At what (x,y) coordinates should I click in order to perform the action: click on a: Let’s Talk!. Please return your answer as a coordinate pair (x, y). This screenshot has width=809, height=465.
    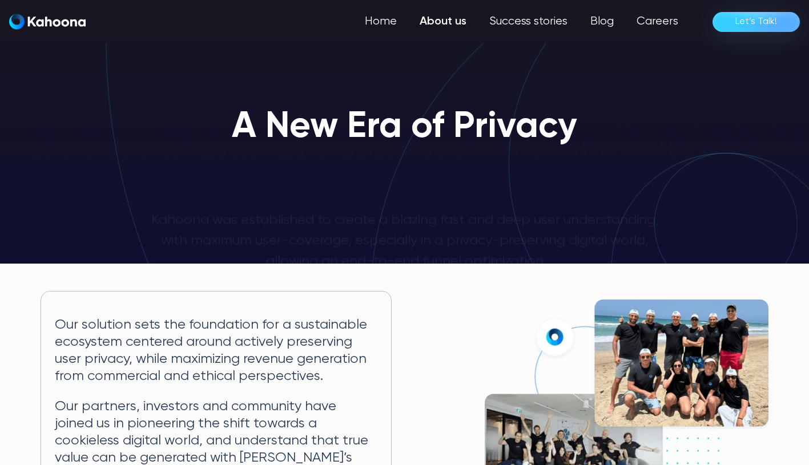
    Looking at the image, I should click on (756, 22).